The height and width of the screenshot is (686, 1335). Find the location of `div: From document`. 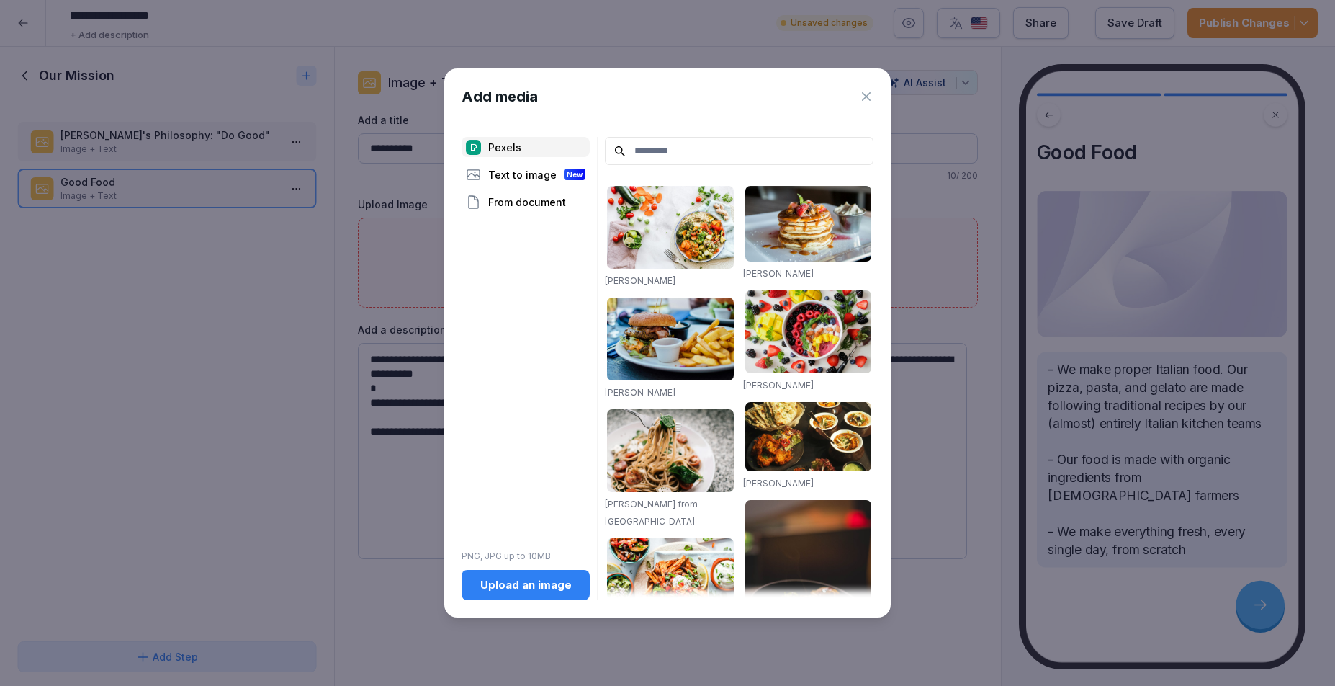

div: From document is located at coordinates (526, 202).